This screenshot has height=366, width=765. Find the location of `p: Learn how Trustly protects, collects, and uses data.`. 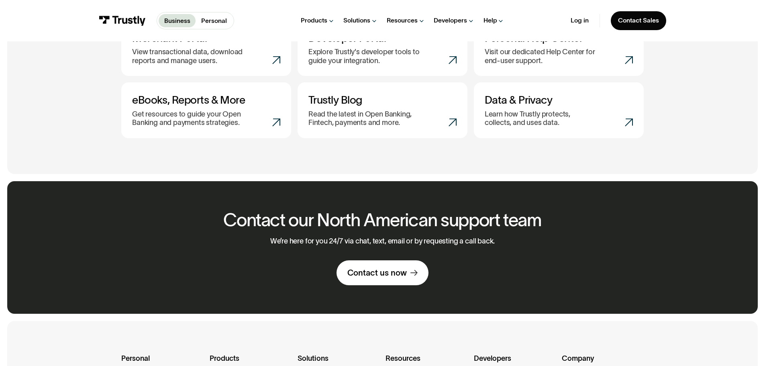

p: Learn how Trustly protects, collects, and uses data. is located at coordinates (537, 118).